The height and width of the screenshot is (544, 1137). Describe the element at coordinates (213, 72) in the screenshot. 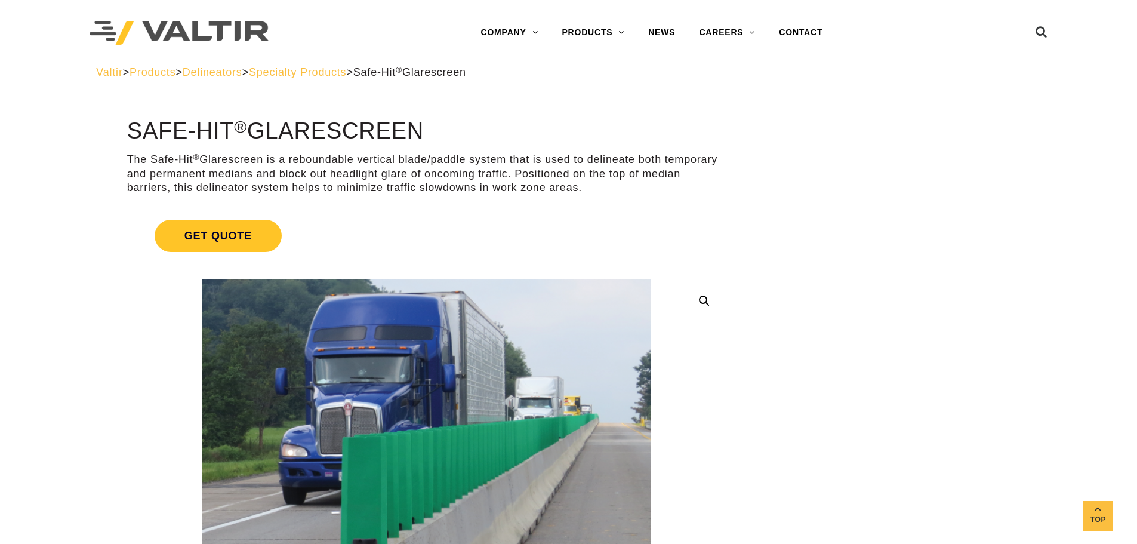

I see `a: Delineators` at that location.